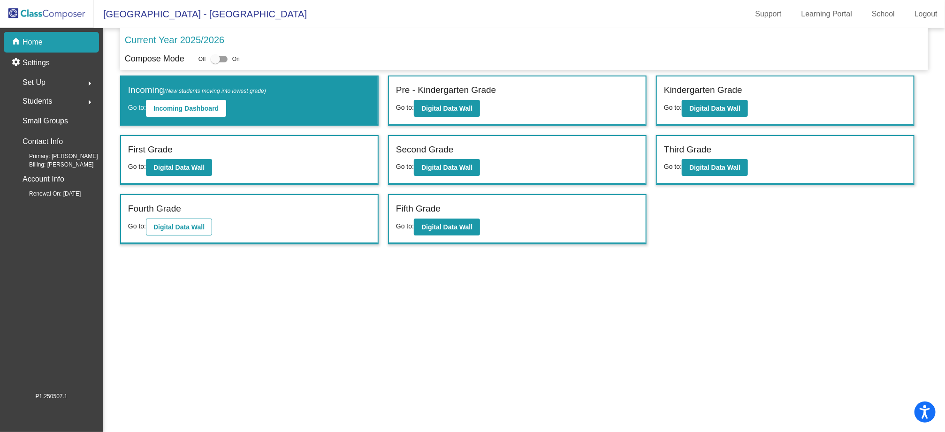 This screenshot has width=945, height=432. What do you see at coordinates (32, 42) in the screenshot?
I see `p: Home` at bounding box center [32, 42].